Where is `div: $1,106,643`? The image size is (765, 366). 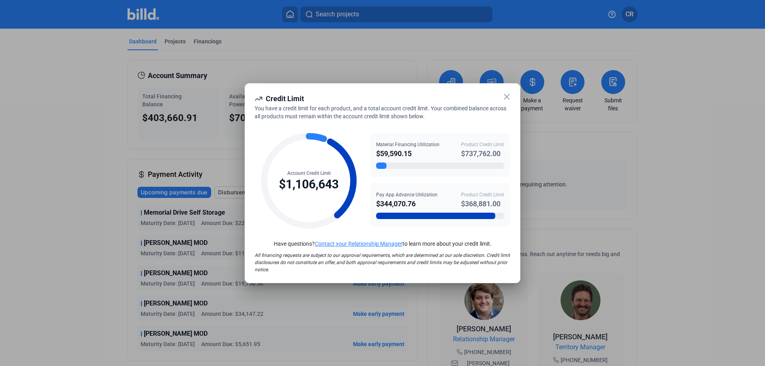
div: $1,106,643 is located at coordinates (309, 184).